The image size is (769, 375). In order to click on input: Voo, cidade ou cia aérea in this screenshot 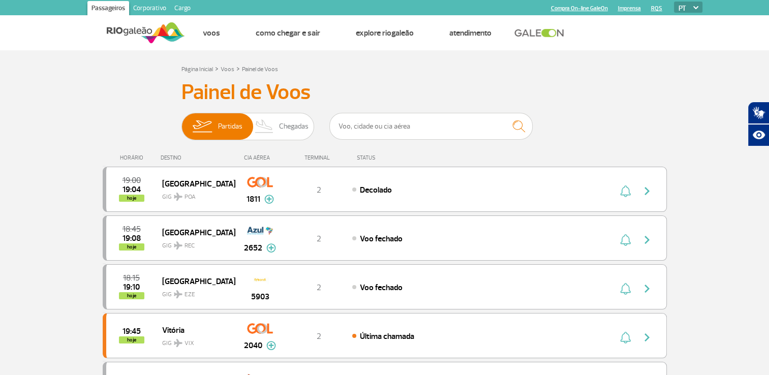, I will do `click(431, 126)`.